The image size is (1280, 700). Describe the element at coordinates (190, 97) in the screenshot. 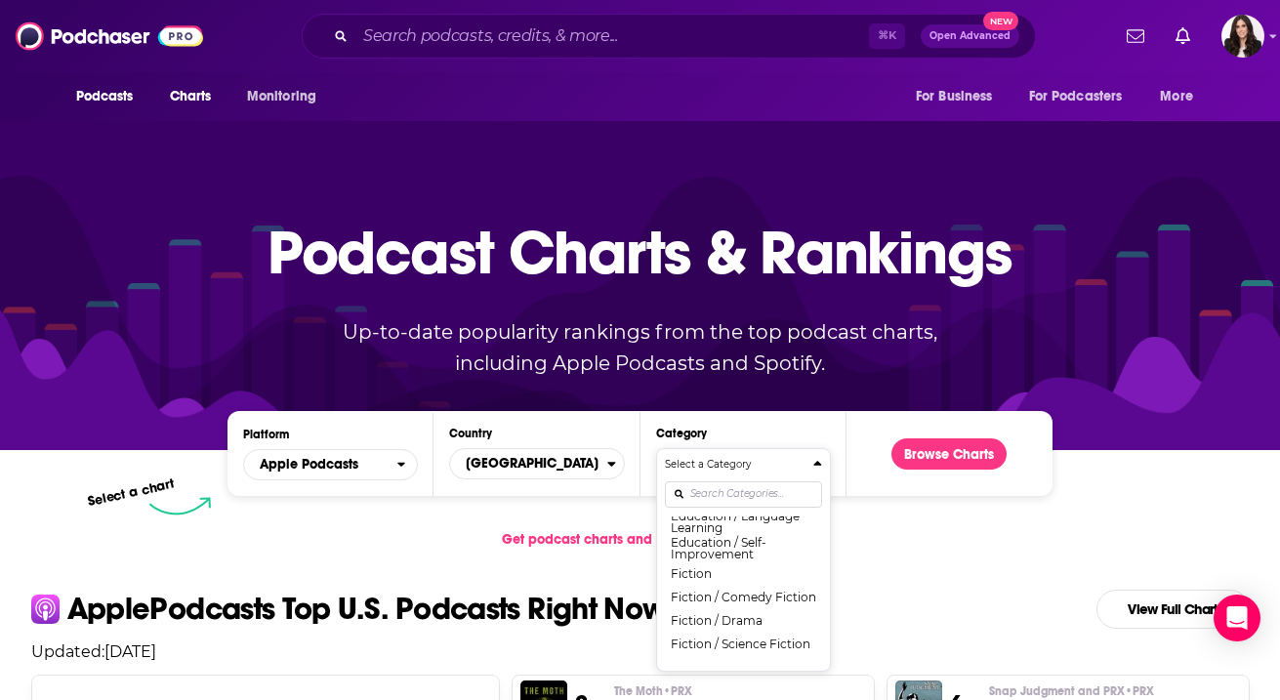

I see `span: Charts` at that location.